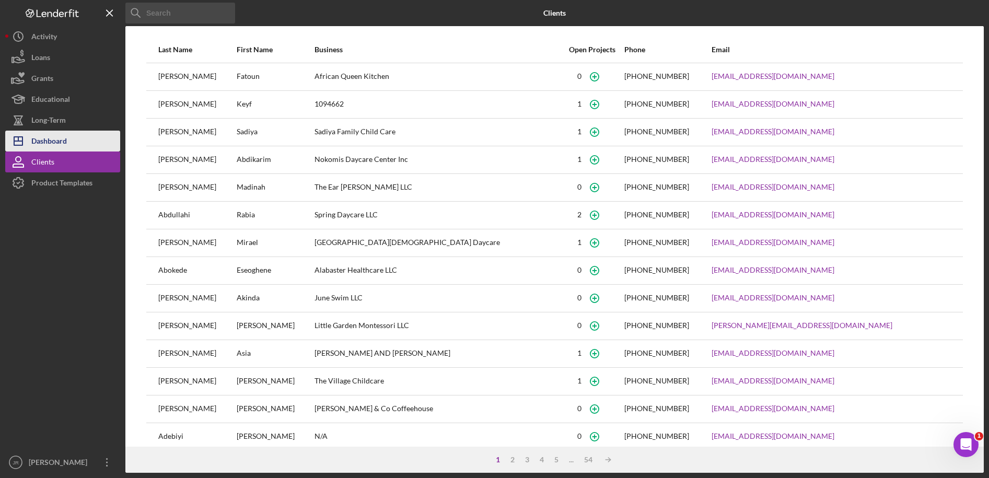 This screenshot has width=989, height=478. What do you see at coordinates (63, 183) in the screenshot?
I see `a: Product Templates` at bounding box center [63, 183].